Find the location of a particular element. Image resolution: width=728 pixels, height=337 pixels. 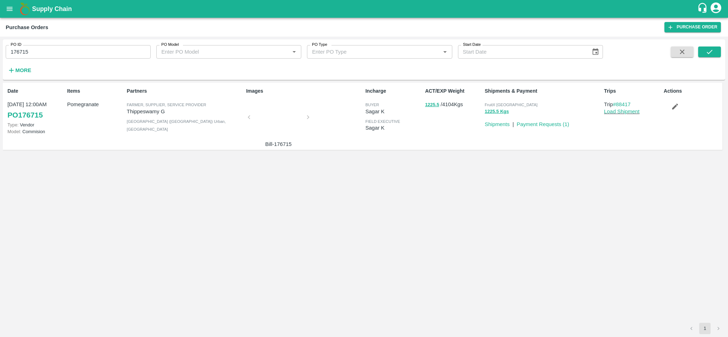

a: PO176715 is located at coordinates (25, 115).